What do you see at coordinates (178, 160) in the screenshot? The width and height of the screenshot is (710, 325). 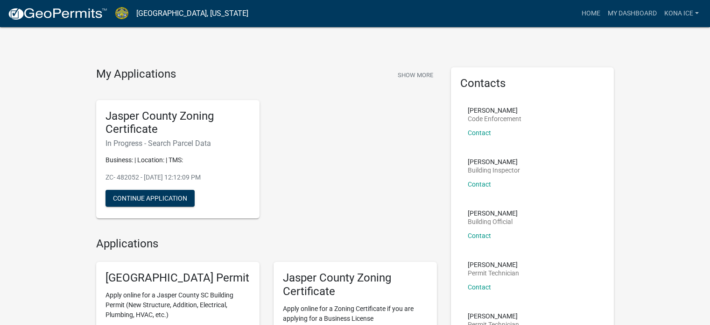 I see `p: Business: | Location: | TMS:` at bounding box center [178, 160].